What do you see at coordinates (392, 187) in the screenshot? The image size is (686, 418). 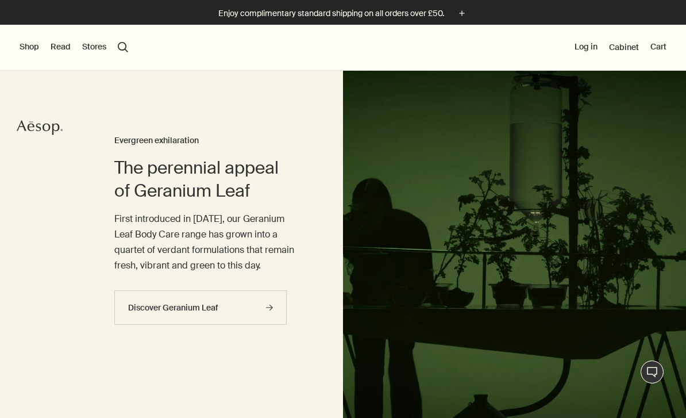 I see `button: Reject All` at bounding box center [392, 187].